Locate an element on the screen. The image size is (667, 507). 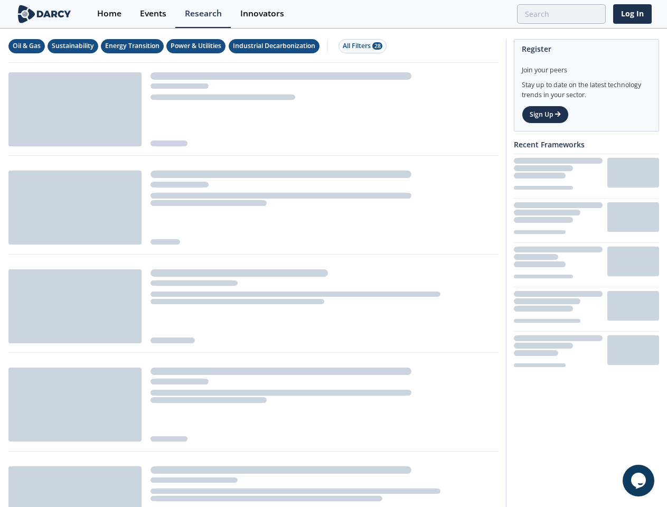
input: Advanced Search is located at coordinates (562, 14).